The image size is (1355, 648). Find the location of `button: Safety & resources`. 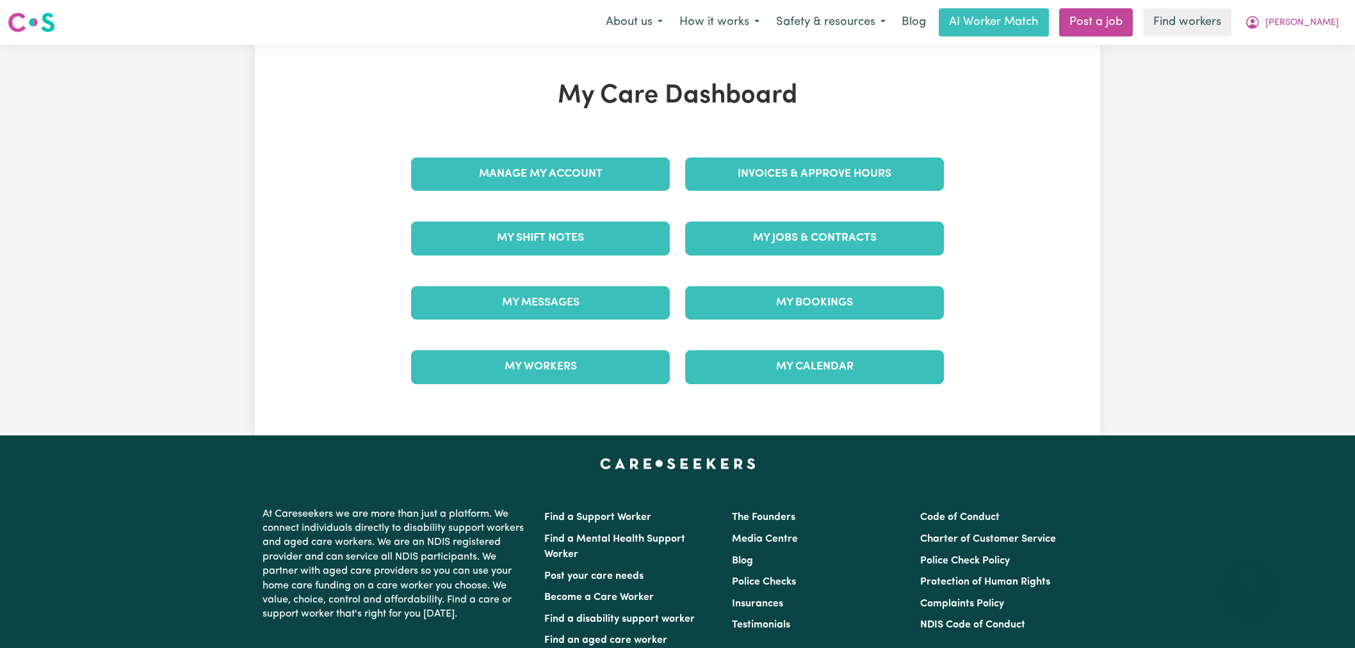

button: Safety & resources is located at coordinates (831, 22).